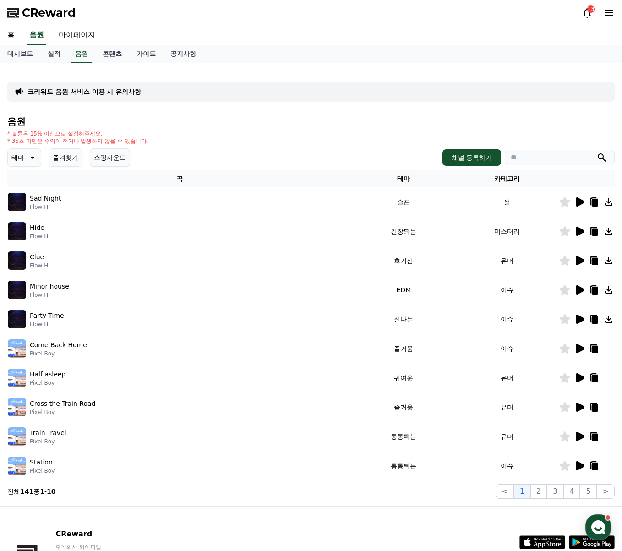 The image size is (622, 551). What do you see at coordinates (507, 202) in the screenshot?
I see `td: 썰` at bounding box center [507, 202].